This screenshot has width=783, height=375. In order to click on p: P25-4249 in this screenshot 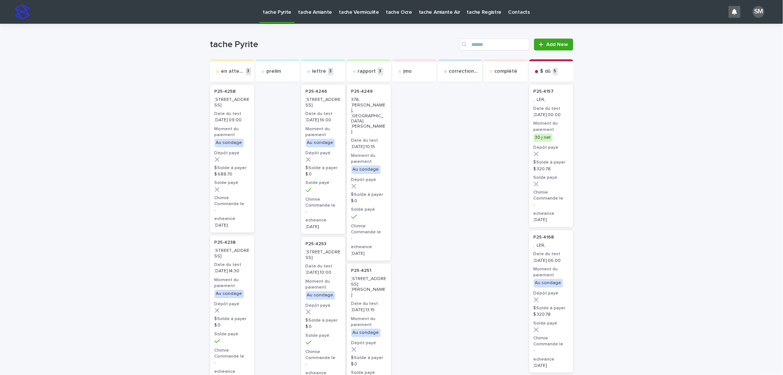, I will do `click(362, 92)`.